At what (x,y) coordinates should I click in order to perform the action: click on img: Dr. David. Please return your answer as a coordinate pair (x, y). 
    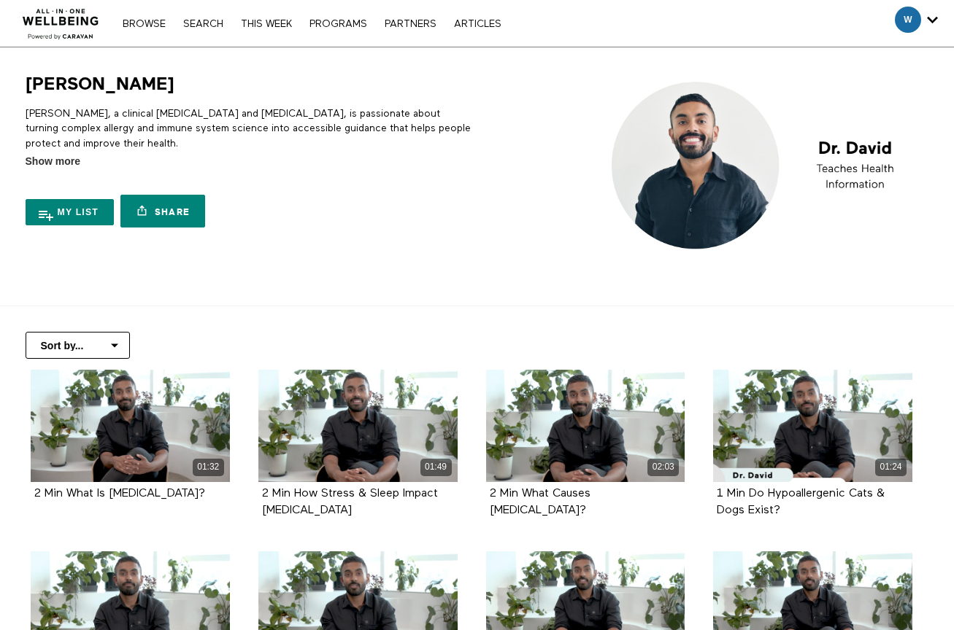
    Looking at the image, I should click on (764, 166).